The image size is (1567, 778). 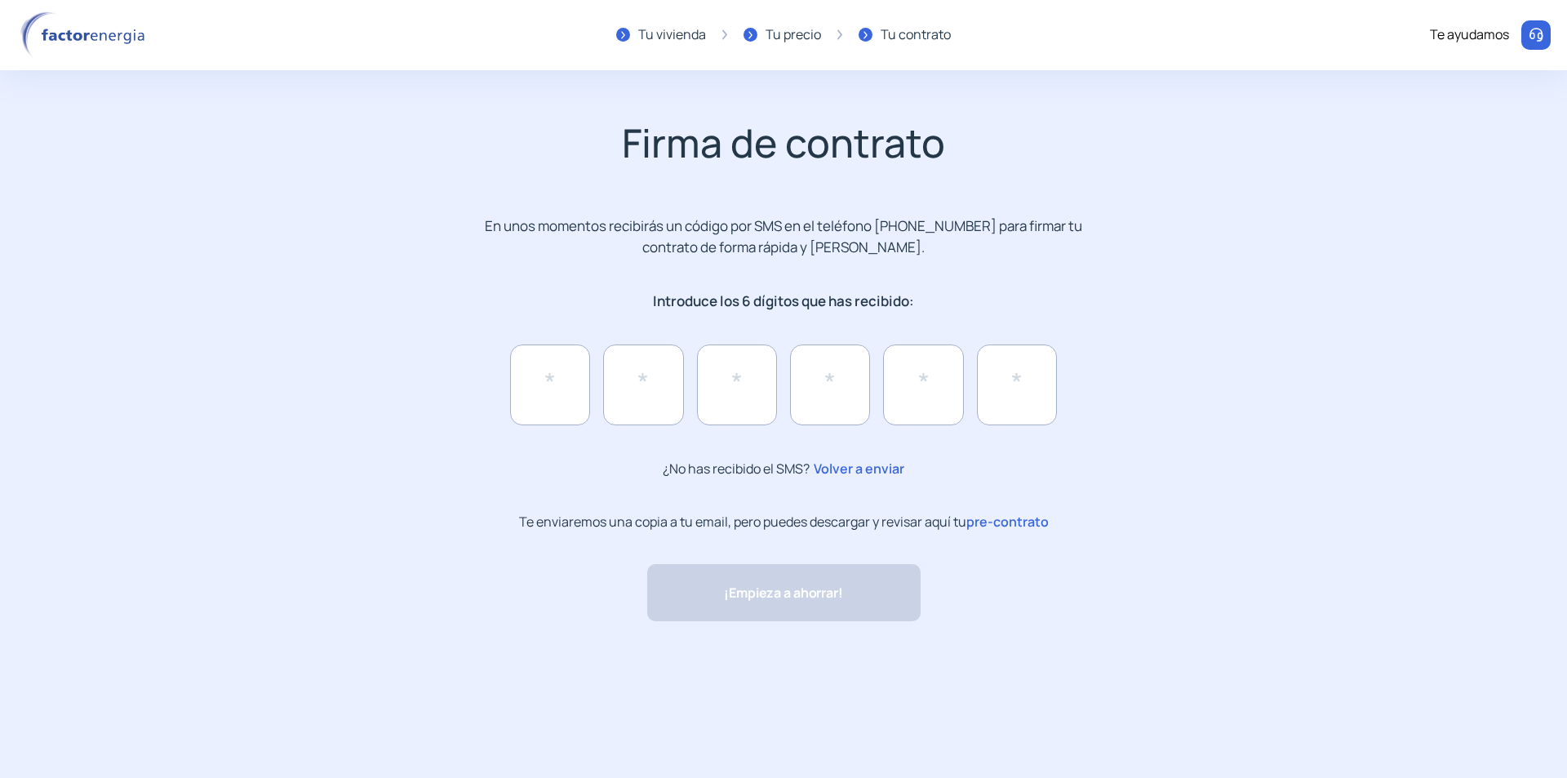 What do you see at coordinates (793, 35) in the screenshot?
I see `div: Tu precio` at bounding box center [793, 35].